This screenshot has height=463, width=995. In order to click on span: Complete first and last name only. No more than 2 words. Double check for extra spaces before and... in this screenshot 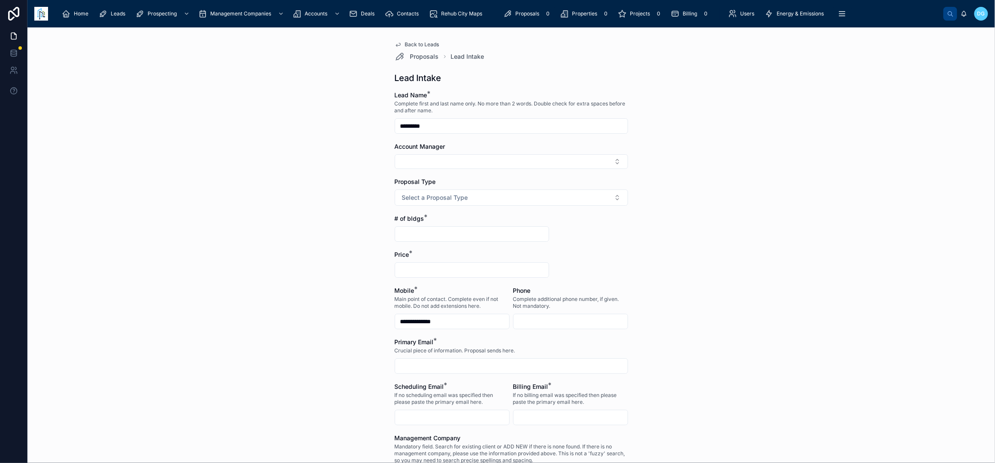, I will do `click(512, 107)`.